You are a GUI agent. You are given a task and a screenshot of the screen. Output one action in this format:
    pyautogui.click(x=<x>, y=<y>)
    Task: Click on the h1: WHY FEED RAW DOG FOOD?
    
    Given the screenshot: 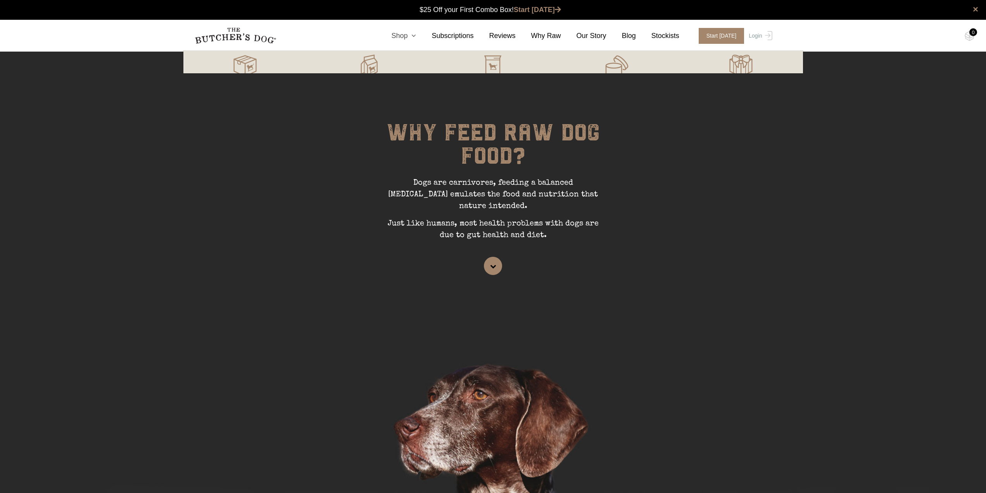 What is the action you would take?
    pyautogui.click(x=493, y=149)
    